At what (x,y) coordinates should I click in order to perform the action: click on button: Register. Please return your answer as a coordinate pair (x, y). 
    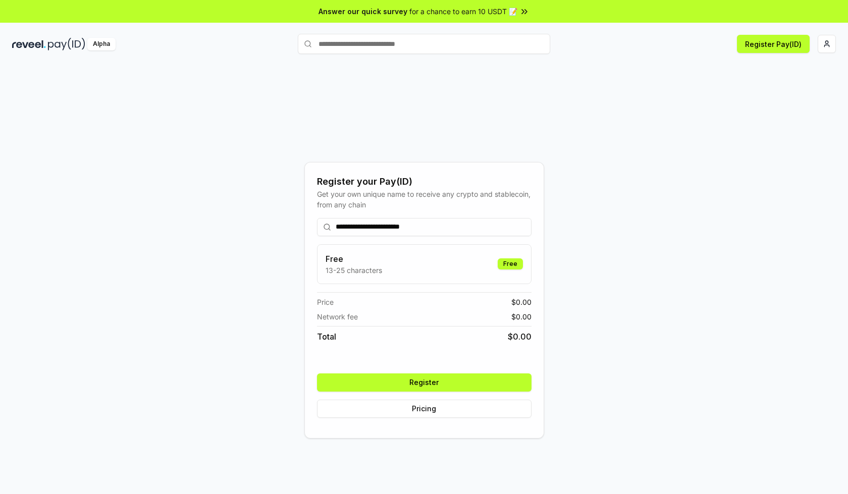
    Looking at the image, I should click on (424, 383).